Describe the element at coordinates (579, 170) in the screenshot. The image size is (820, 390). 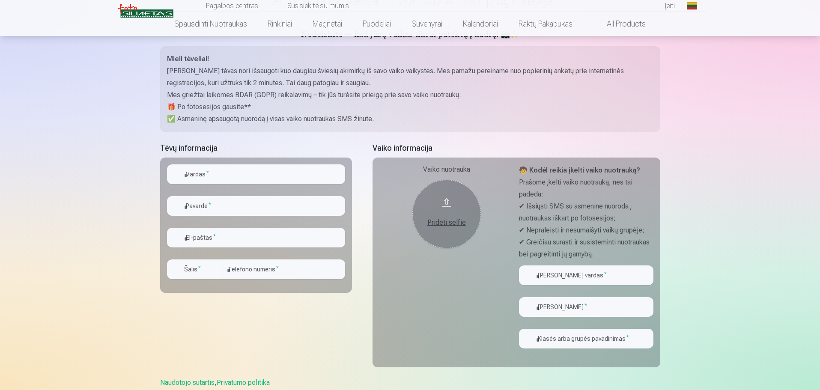
I see `strong: 🧒 Kodėl reikia įkelti vaiko nuotrauką?` at that location.